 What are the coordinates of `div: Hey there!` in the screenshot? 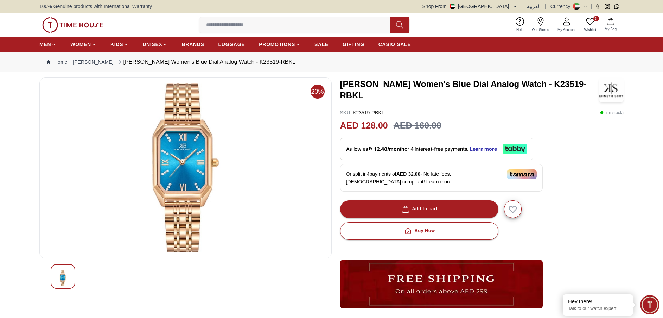 It's located at (598, 301).